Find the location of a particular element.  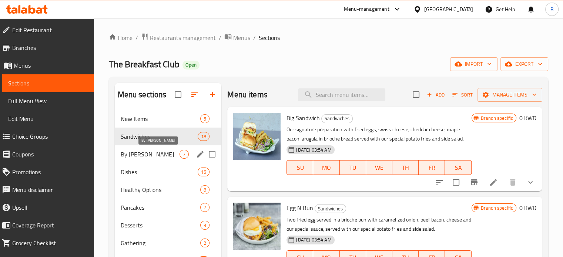

span: Upsell is located at coordinates (50, 208).